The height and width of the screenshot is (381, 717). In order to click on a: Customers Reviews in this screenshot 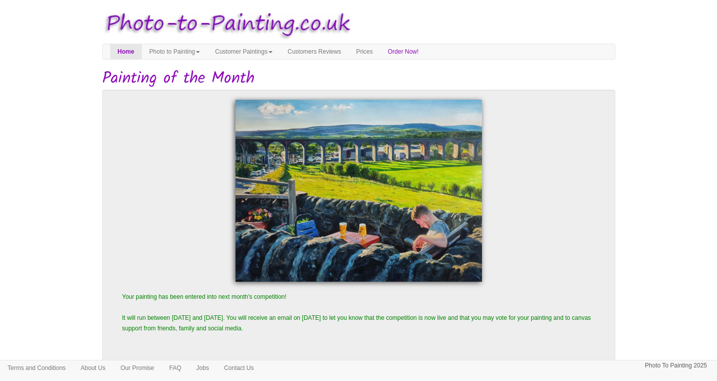, I will do `click(314, 52)`.